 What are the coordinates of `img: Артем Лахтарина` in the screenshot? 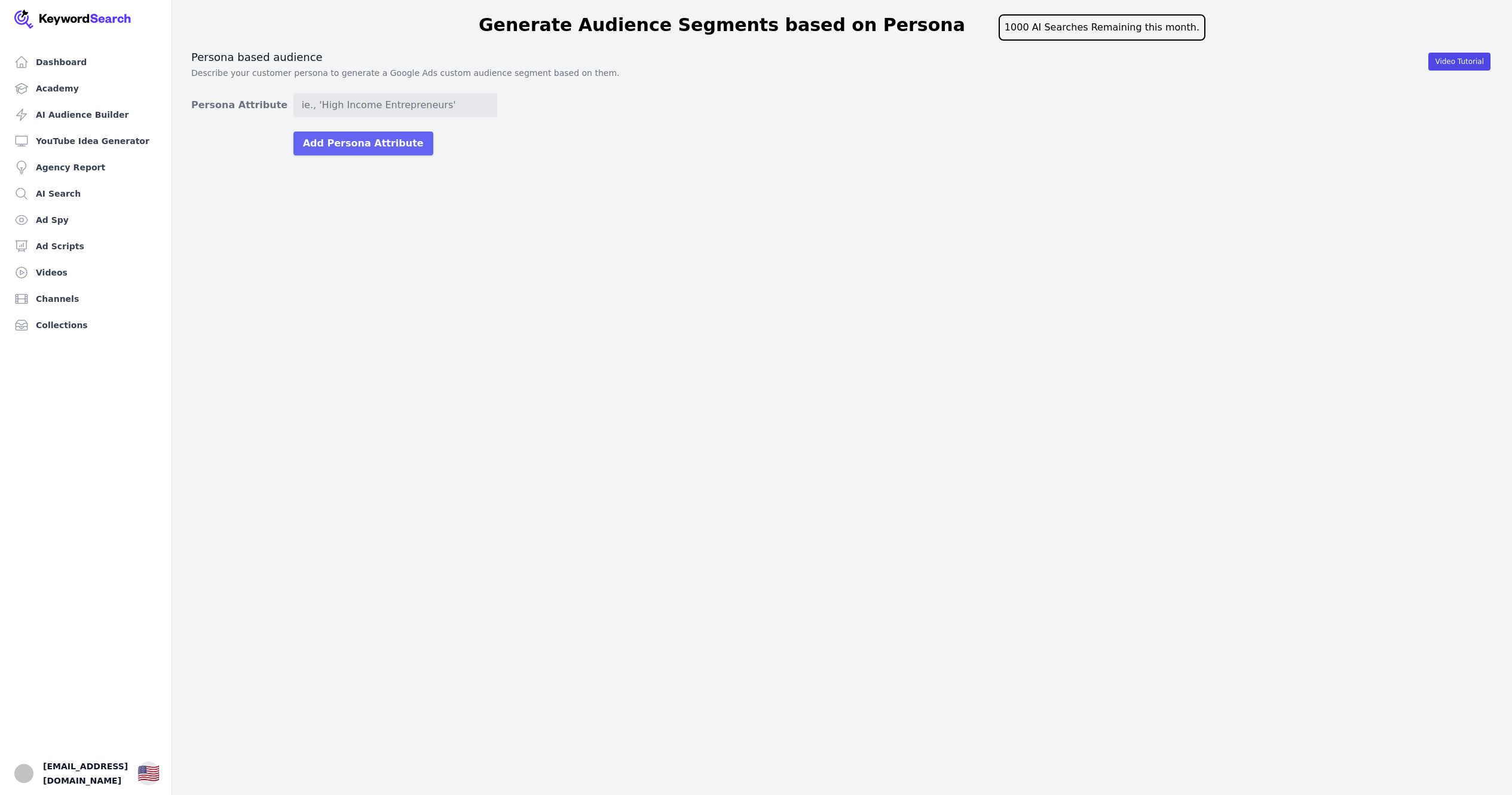 It's located at (24, 773).